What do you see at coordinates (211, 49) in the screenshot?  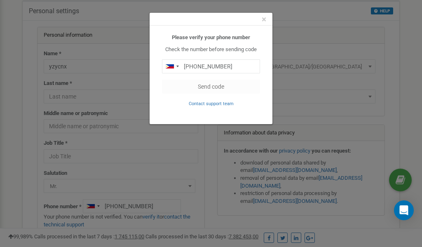 I see `p: Check the number before sending code` at bounding box center [211, 49].